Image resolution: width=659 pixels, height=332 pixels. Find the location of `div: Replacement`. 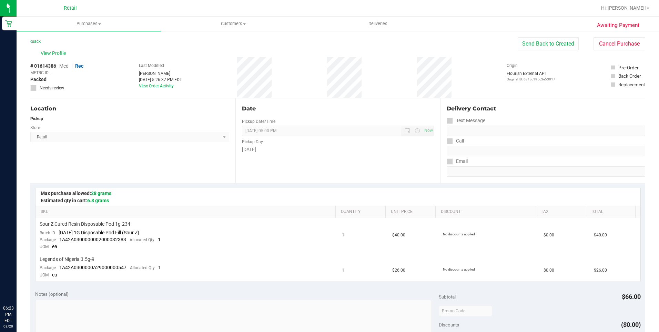

div: Replacement is located at coordinates (631, 84).